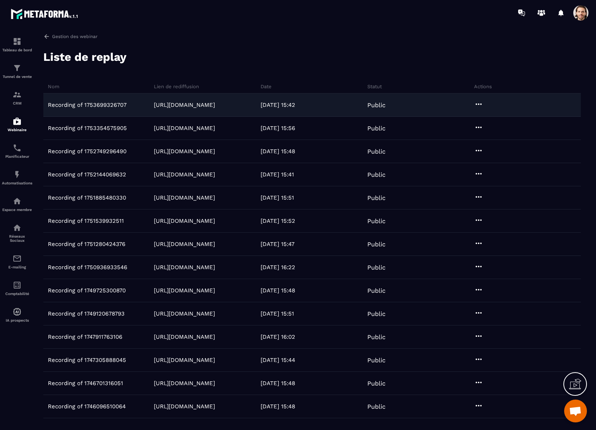 The image size is (596, 430). I want to click on p: Recording of 1753699326707, so click(87, 105).